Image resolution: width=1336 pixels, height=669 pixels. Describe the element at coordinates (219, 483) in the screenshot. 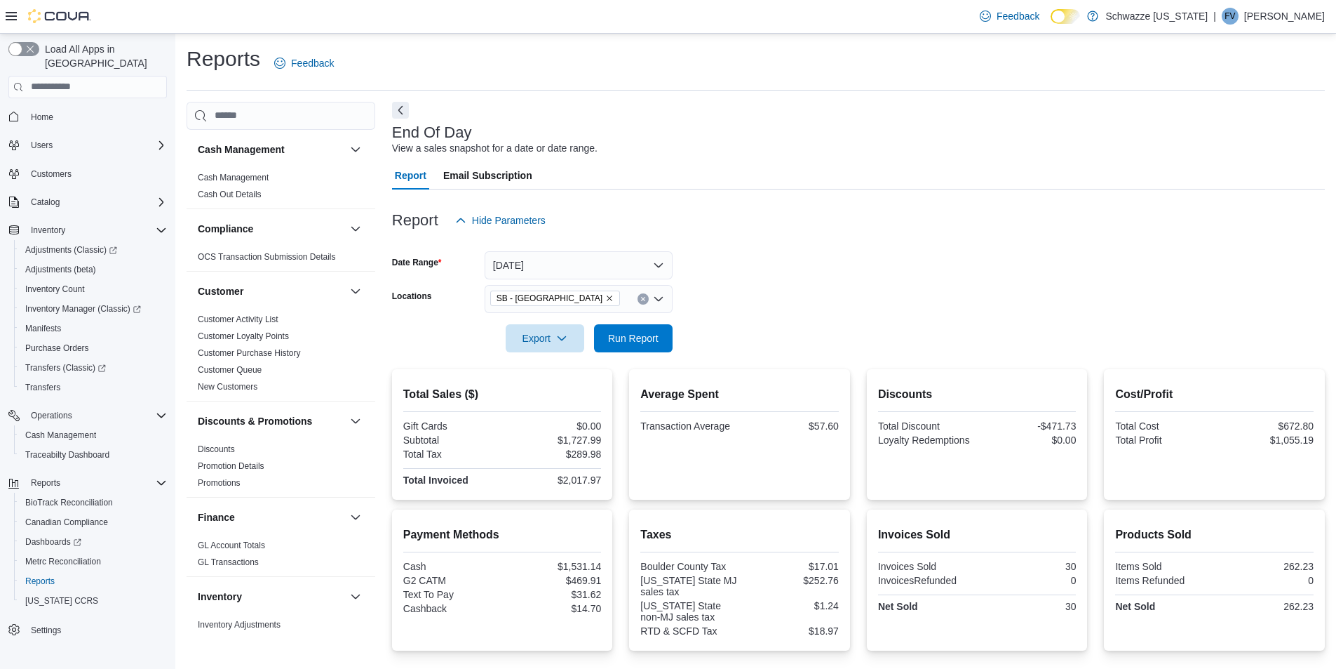

I see `span: Promotions` at that location.